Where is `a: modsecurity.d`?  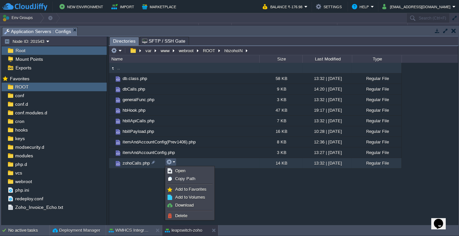
a: modsecurity.d is located at coordinates (29, 147).